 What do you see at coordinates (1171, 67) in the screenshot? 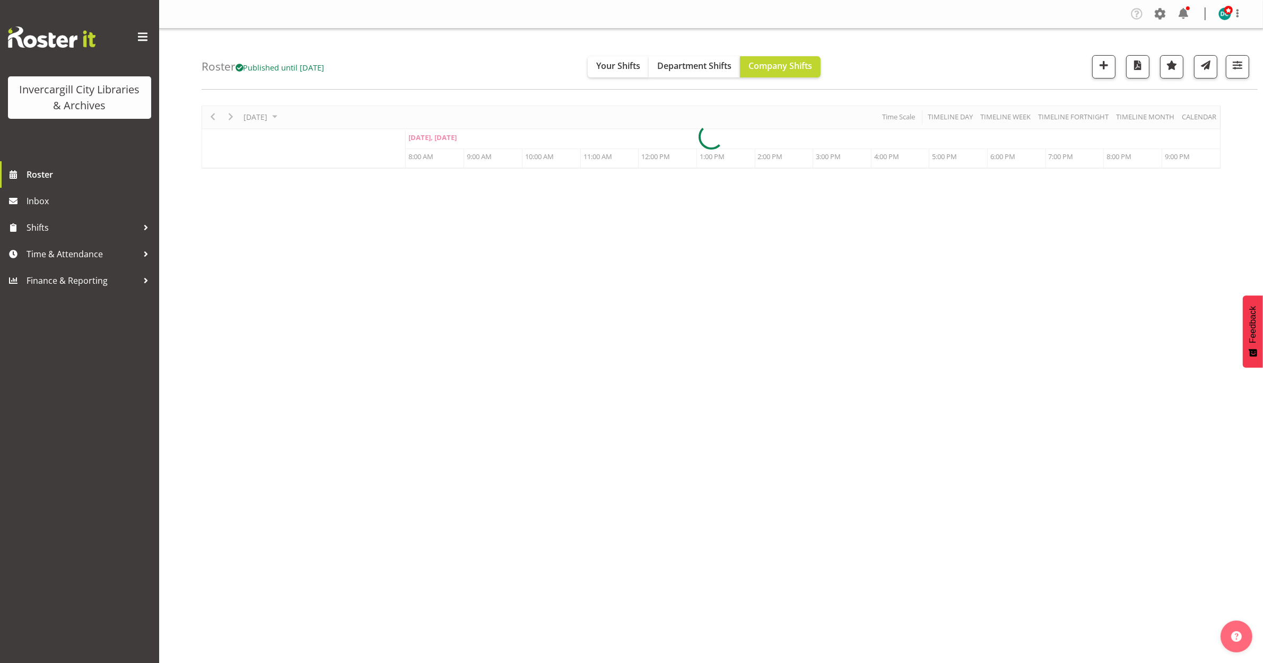
I see `button: Highlight an important date within the roster.` at bounding box center [1171, 67].